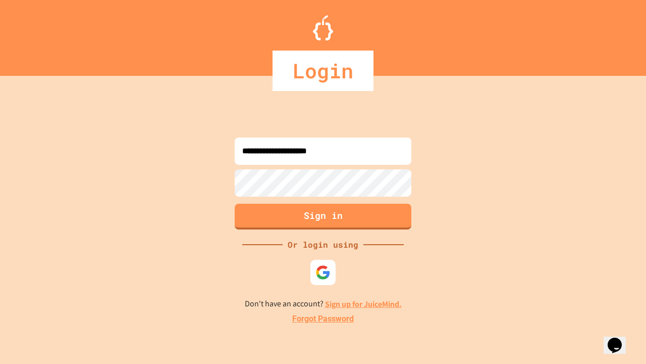 The width and height of the screenshot is (646, 364). Describe the element at coordinates (323, 319) in the screenshot. I see `a: Forgot Password` at that location.